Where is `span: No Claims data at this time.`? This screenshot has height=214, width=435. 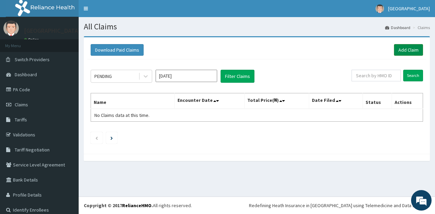 span: No Claims data at this time. is located at coordinates (122, 115).